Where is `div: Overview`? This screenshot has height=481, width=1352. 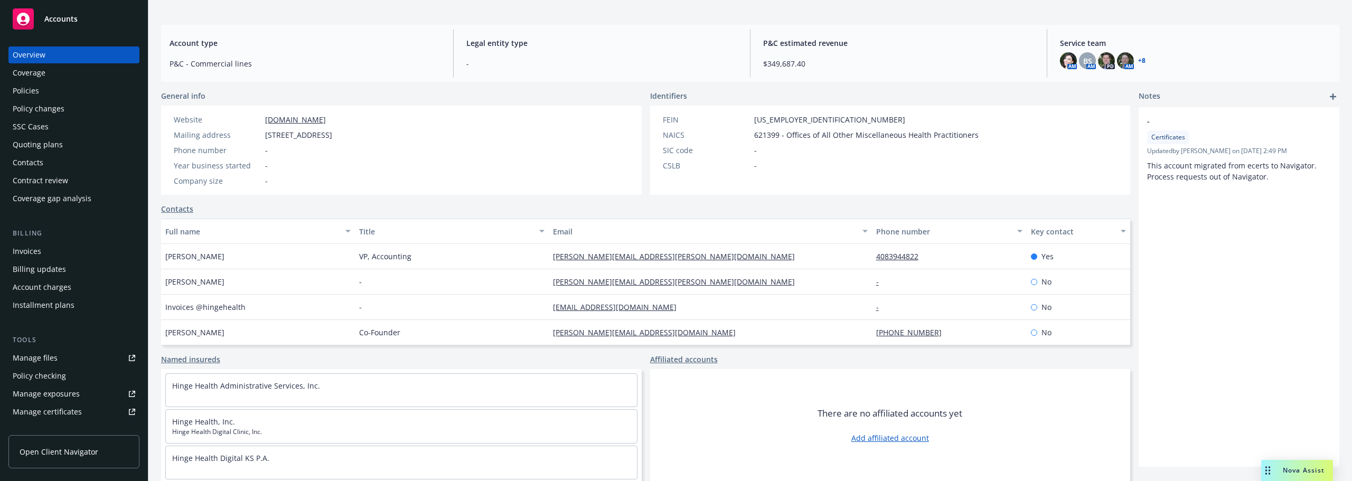 div: Overview is located at coordinates (29, 55).